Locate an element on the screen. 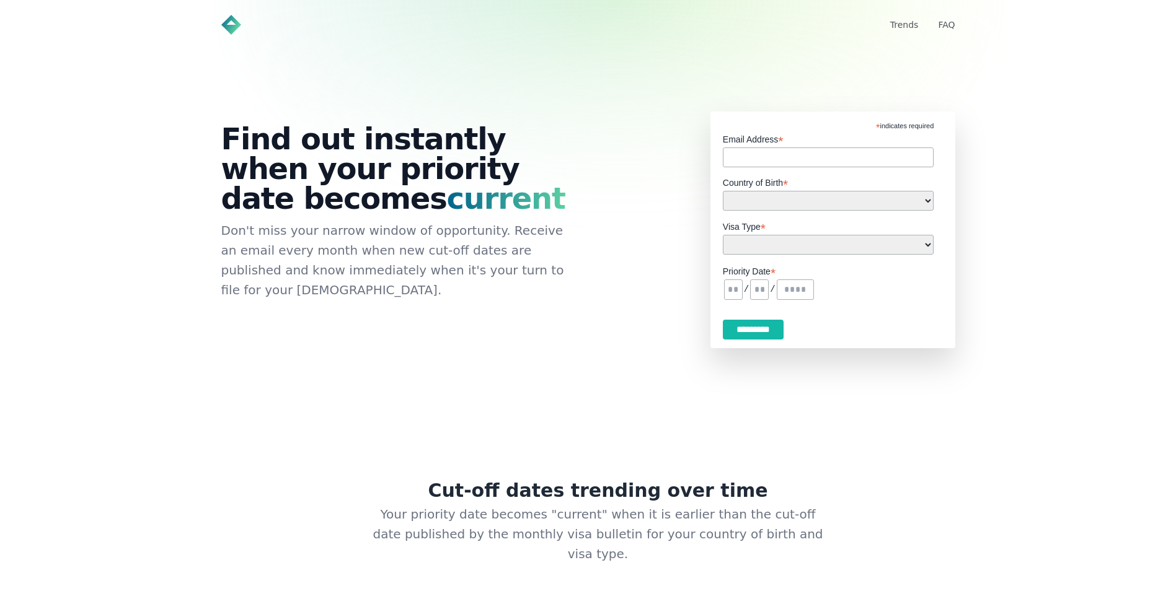 The height and width of the screenshot is (591, 1176). a: FAQ is located at coordinates (946, 25).